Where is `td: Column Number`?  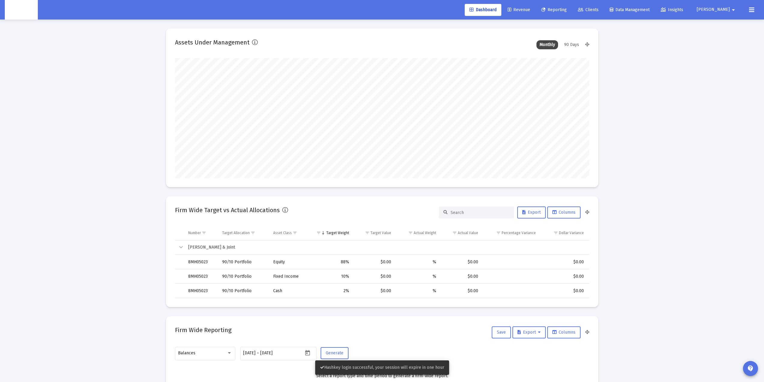 td: Column Number is located at coordinates (201, 233).